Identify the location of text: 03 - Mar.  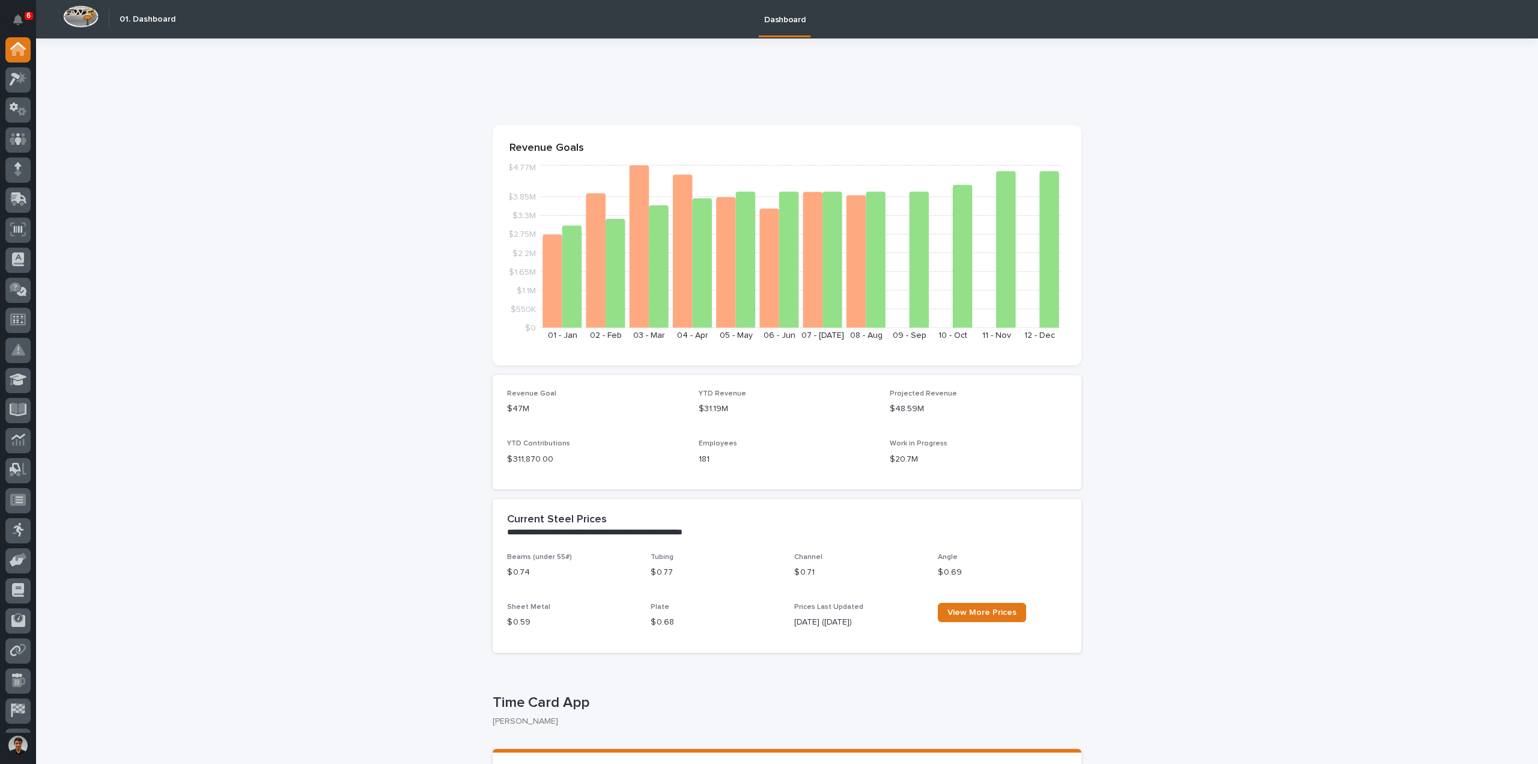
(649, 335).